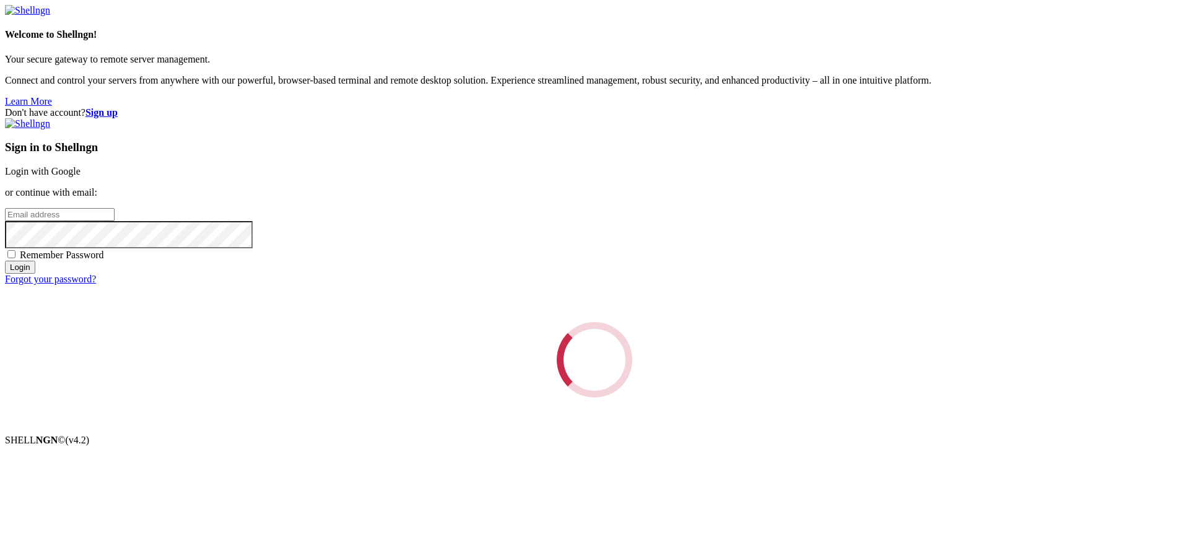  I want to click on div: Loading..., so click(594, 360).